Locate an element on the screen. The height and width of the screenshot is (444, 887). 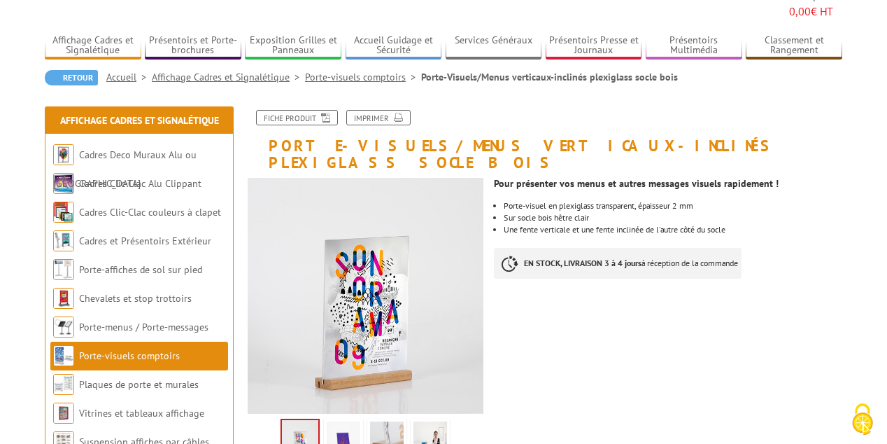
img: Cookies (fenêtre modale) is located at coordinates (863, 419).